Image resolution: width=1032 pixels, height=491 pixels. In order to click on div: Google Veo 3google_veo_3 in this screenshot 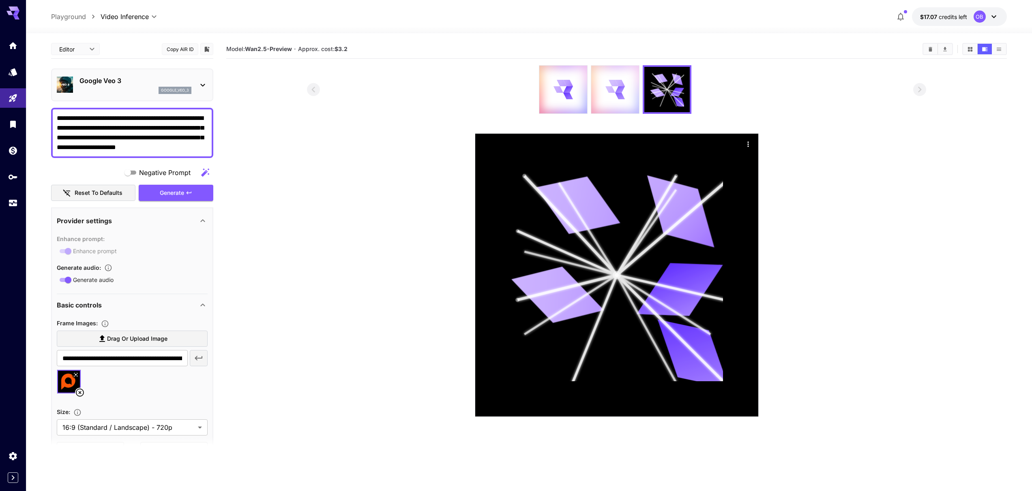, I will do `click(132, 85)`.